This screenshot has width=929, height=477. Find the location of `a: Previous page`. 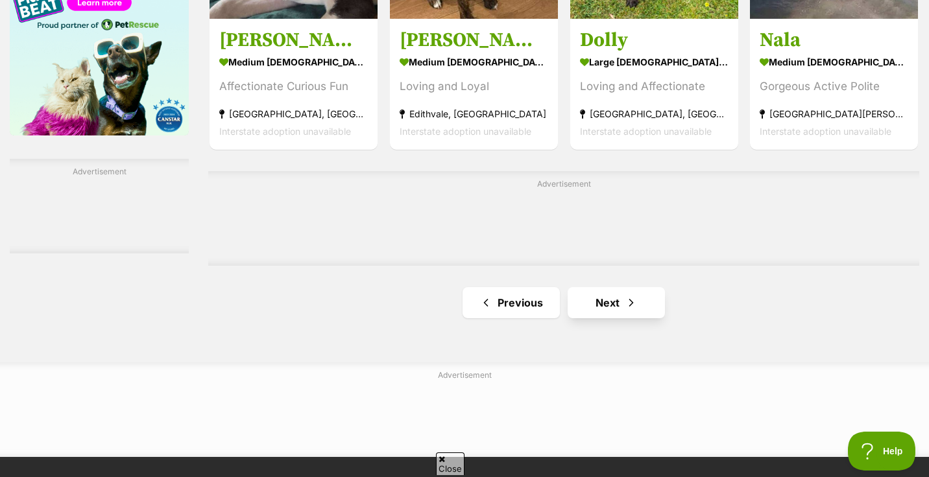

a: Previous page is located at coordinates (511, 303).